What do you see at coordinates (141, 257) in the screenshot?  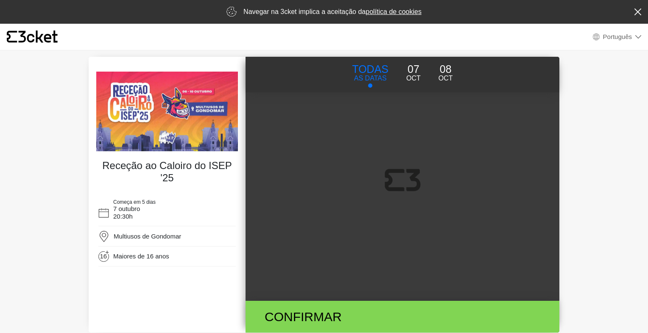 I see `span: Maiores de 16 anos` at bounding box center [141, 257].